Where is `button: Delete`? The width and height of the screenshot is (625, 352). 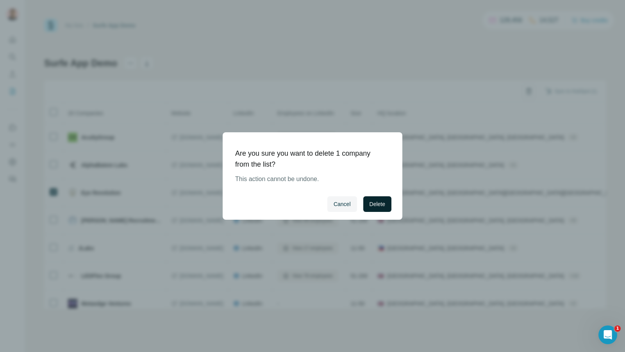
button: Delete is located at coordinates (377, 204).